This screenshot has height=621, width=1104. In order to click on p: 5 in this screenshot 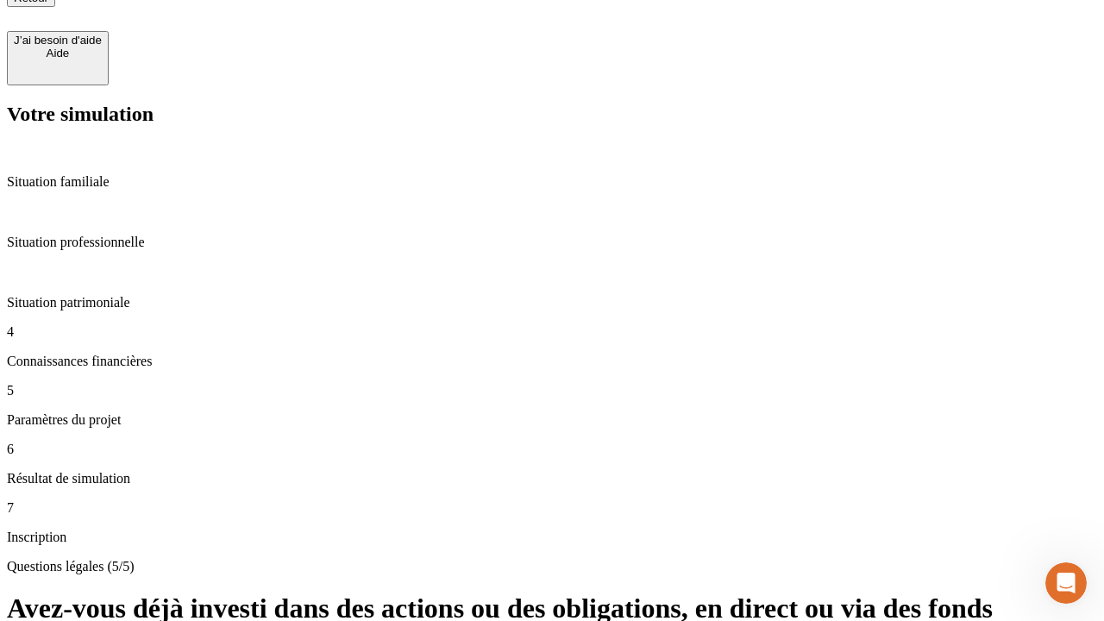, I will do `click(552, 391)`.